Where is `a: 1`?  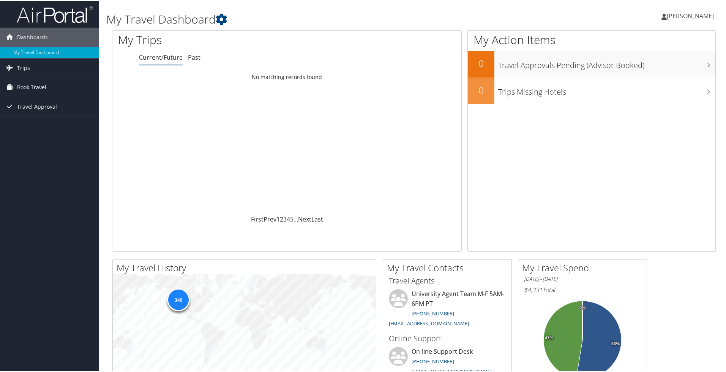
a: 1 is located at coordinates (278, 218).